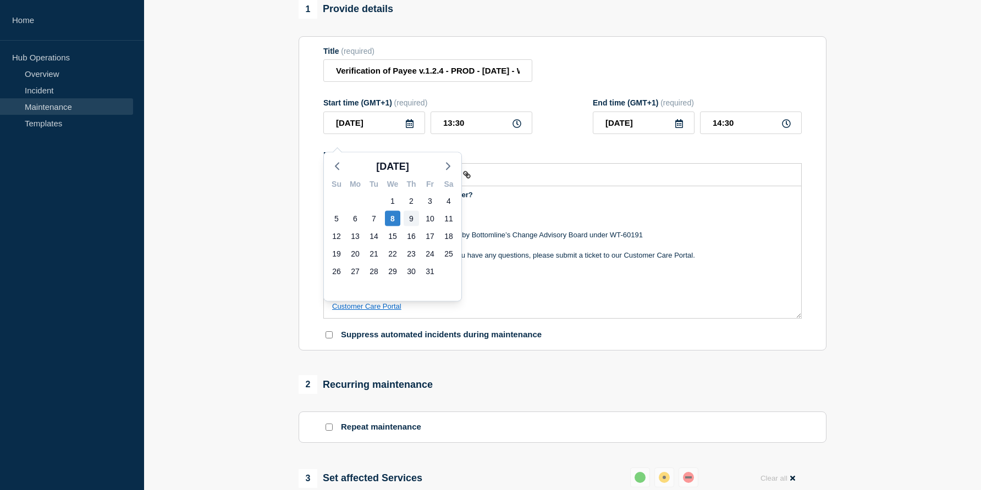 Image resolution: width=981 pixels, height=490 pixels. Describe the element at coordinates (449, 201) in the screenshot. I see `div: Saturday, Oct 4, 2025` at that location.